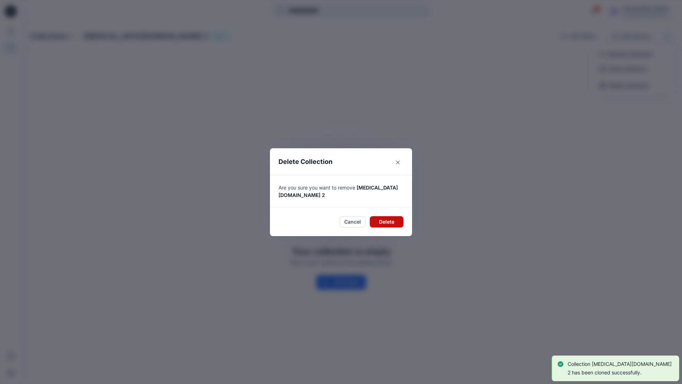 The height and width of the screenshot is (384, 682). I want to click on button: Cancel, so click(352, 222).